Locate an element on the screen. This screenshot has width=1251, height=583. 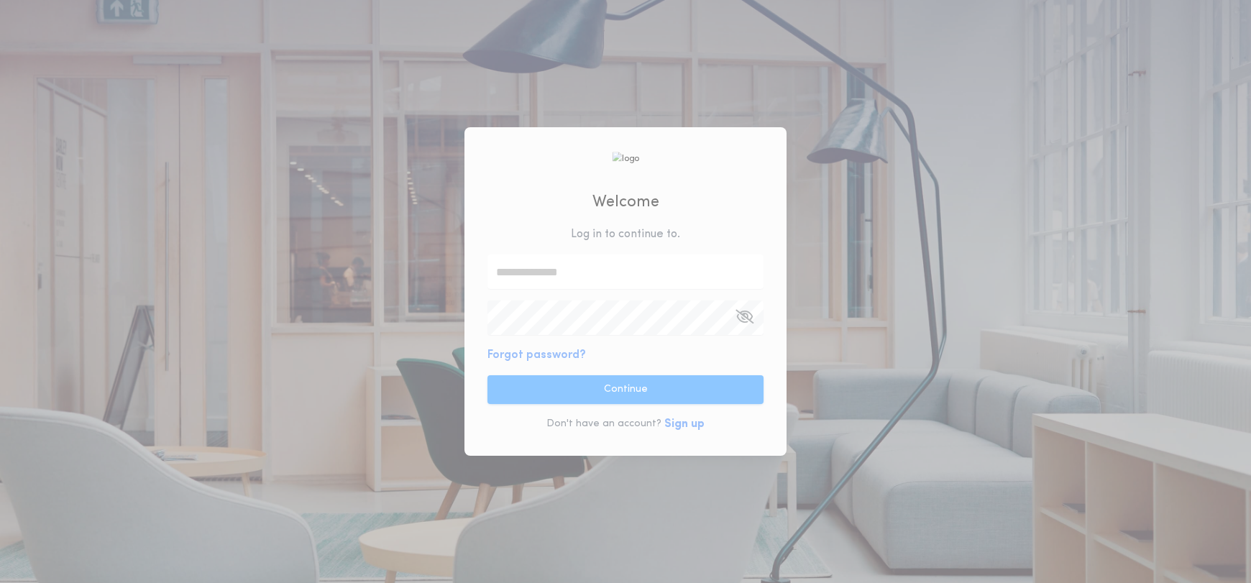
p: Log in to continue to . is located at coordinates (625, 234).